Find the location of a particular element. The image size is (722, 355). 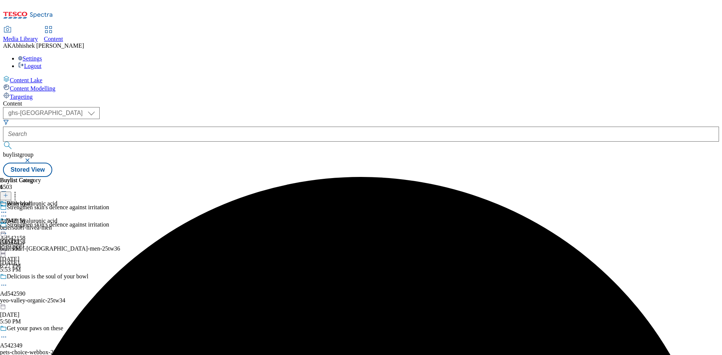

span: Targeting is located at coordinates (21, 97).